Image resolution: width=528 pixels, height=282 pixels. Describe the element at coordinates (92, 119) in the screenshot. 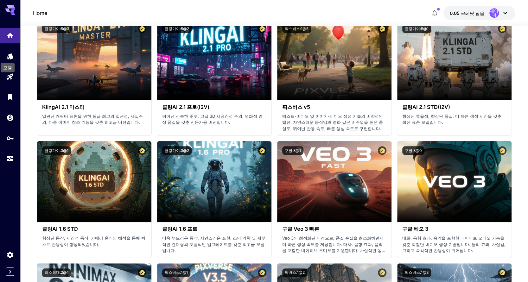

I see `font: 일관된 캐릭터 표현을 위한 동급 최고의 일관성, 사실주의, 다중 이미지 참조 기능을 갖춘 최고급 버전입니다.` at that location.